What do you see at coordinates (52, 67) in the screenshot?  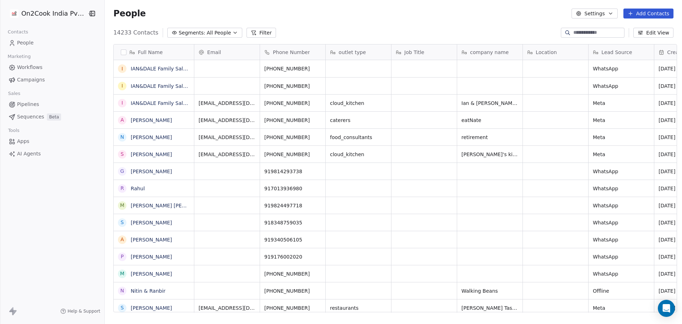 I see `a: Workflows` at bounding box center [52, 67].